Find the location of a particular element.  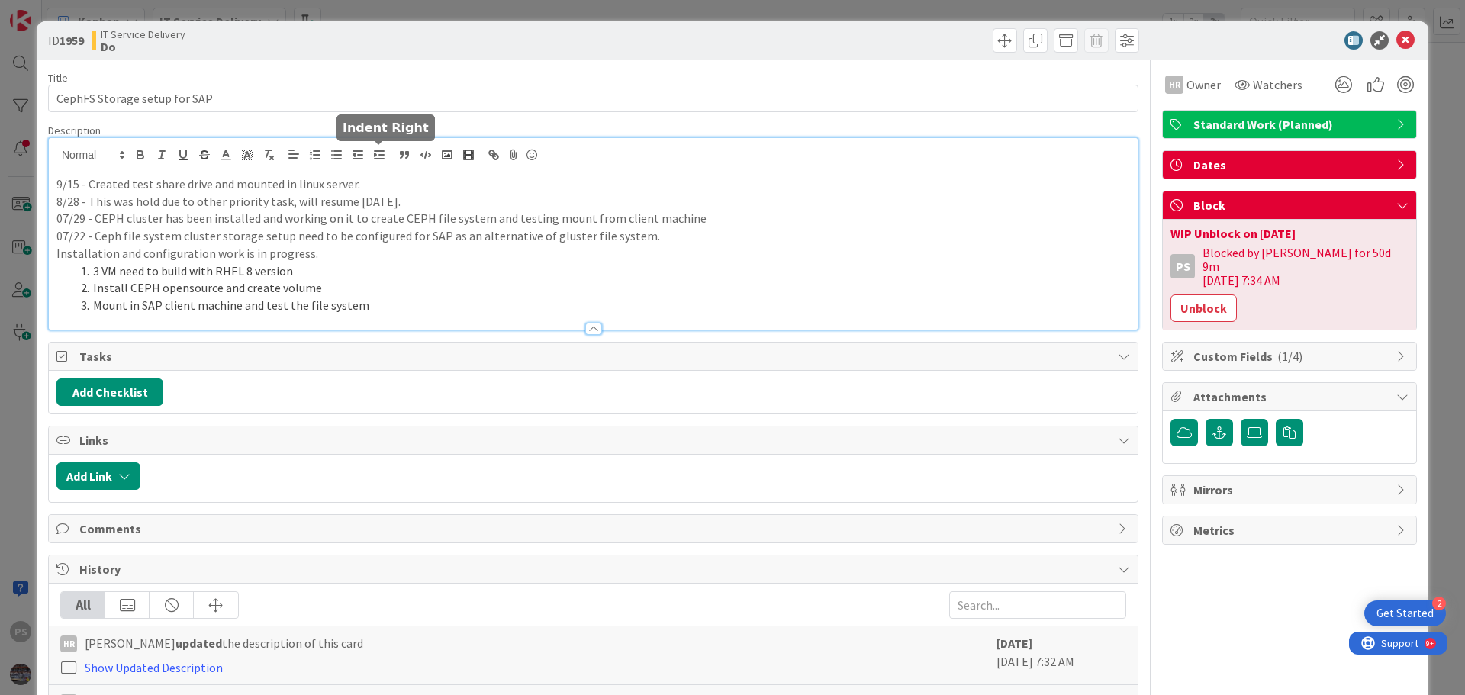

span: Dates is located at coordinates (1291, 165).